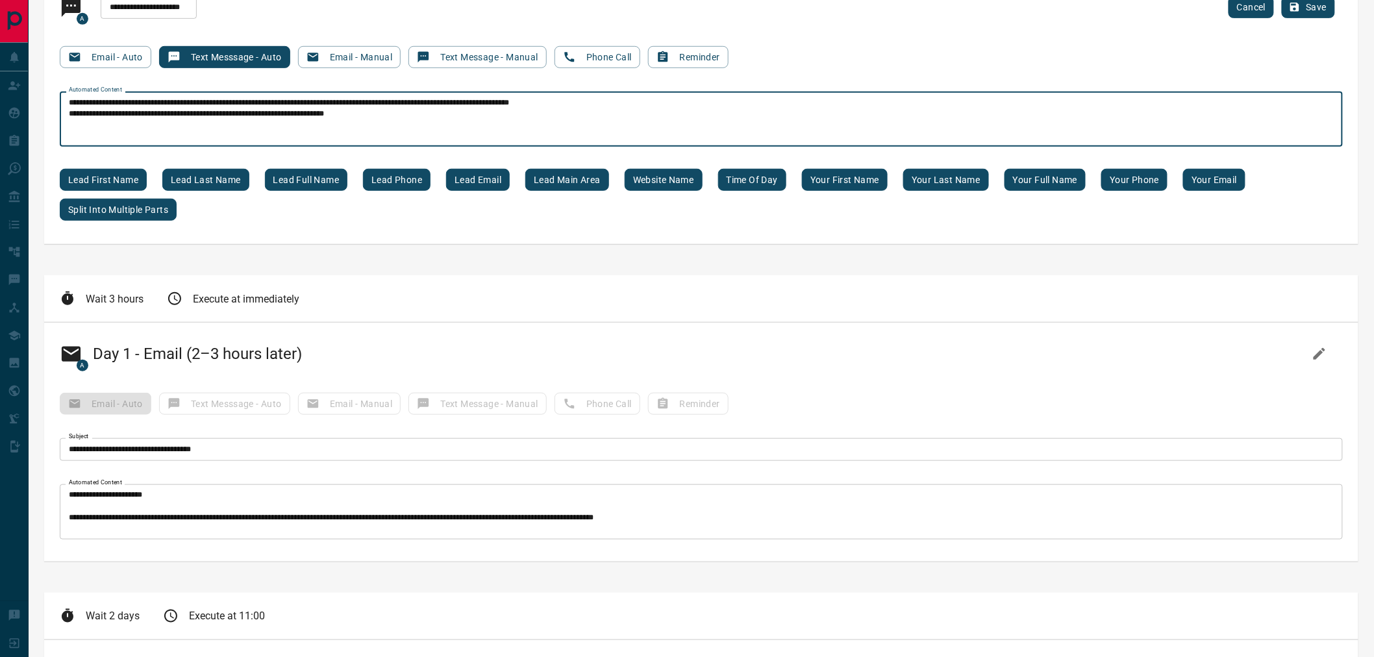  I want to click on div: Wait 2 days, so click(99, 616).